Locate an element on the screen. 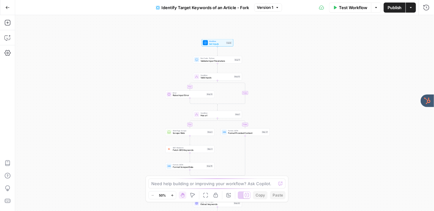 The image size is (434, 211). div: Web Page ScrapeScrape WebStep 3 is located at coordinates (190, 133).